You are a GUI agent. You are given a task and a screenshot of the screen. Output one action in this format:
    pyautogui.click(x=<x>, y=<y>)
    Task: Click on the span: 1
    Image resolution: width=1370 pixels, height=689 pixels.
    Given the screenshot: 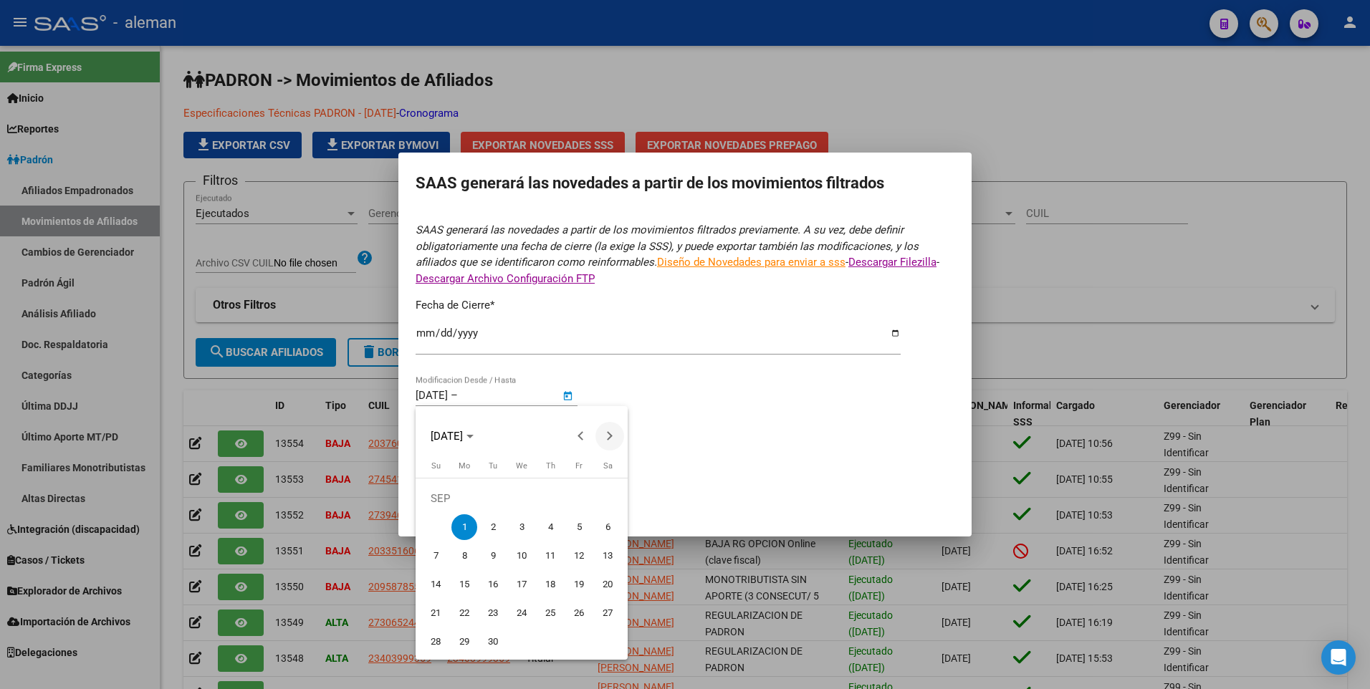 What is the action you would take?
    pyautogui.click(x=464, y=528)
    